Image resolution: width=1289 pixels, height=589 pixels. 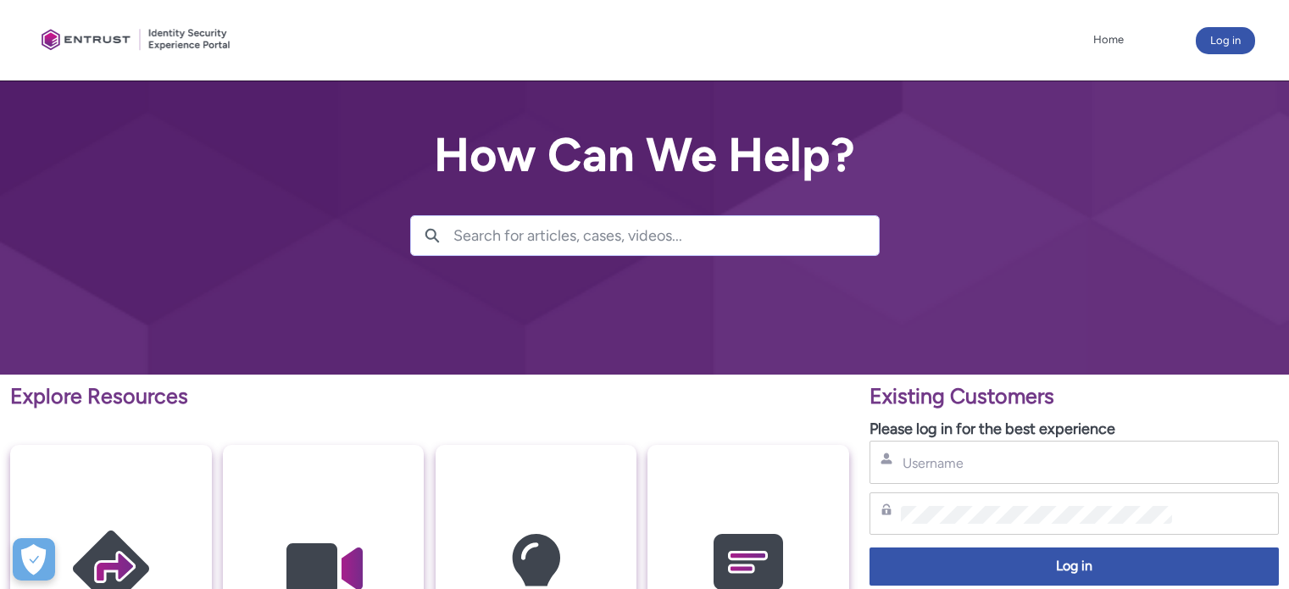 I want to click on p: Please log in for the best experience, so click(x=1074, y=429).